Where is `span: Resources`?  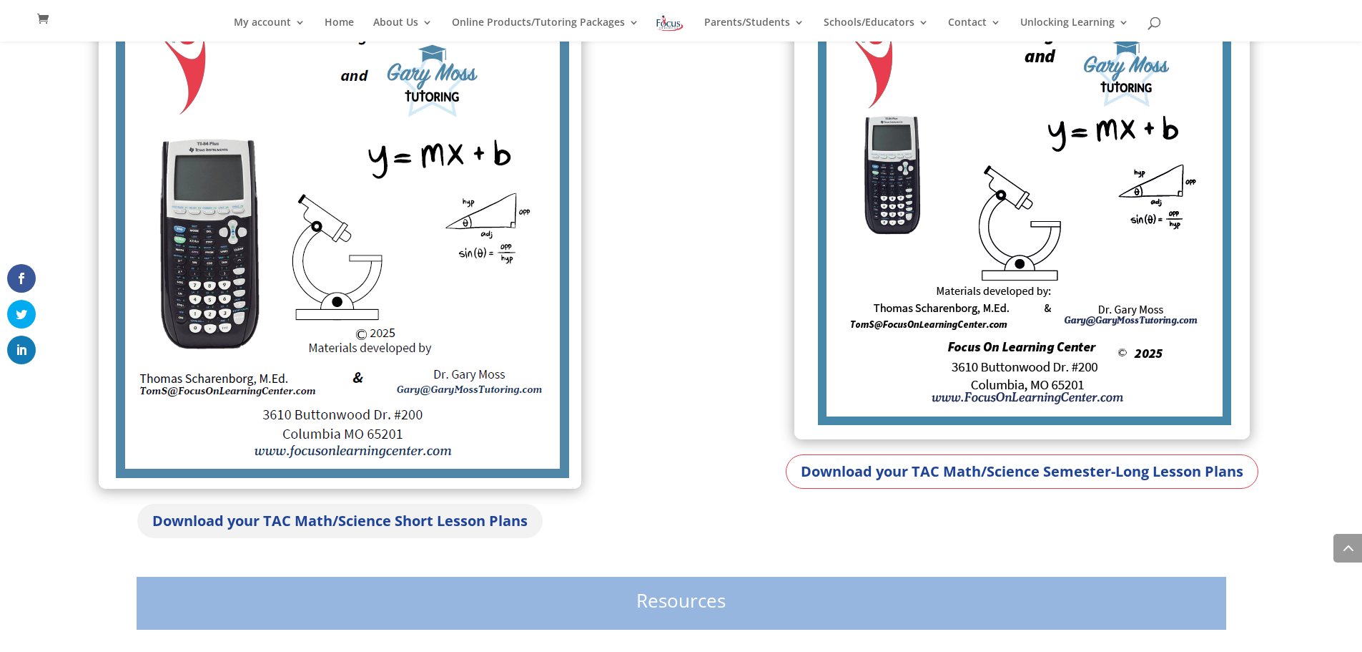
span: Resources is located at coordinates (681, 600).